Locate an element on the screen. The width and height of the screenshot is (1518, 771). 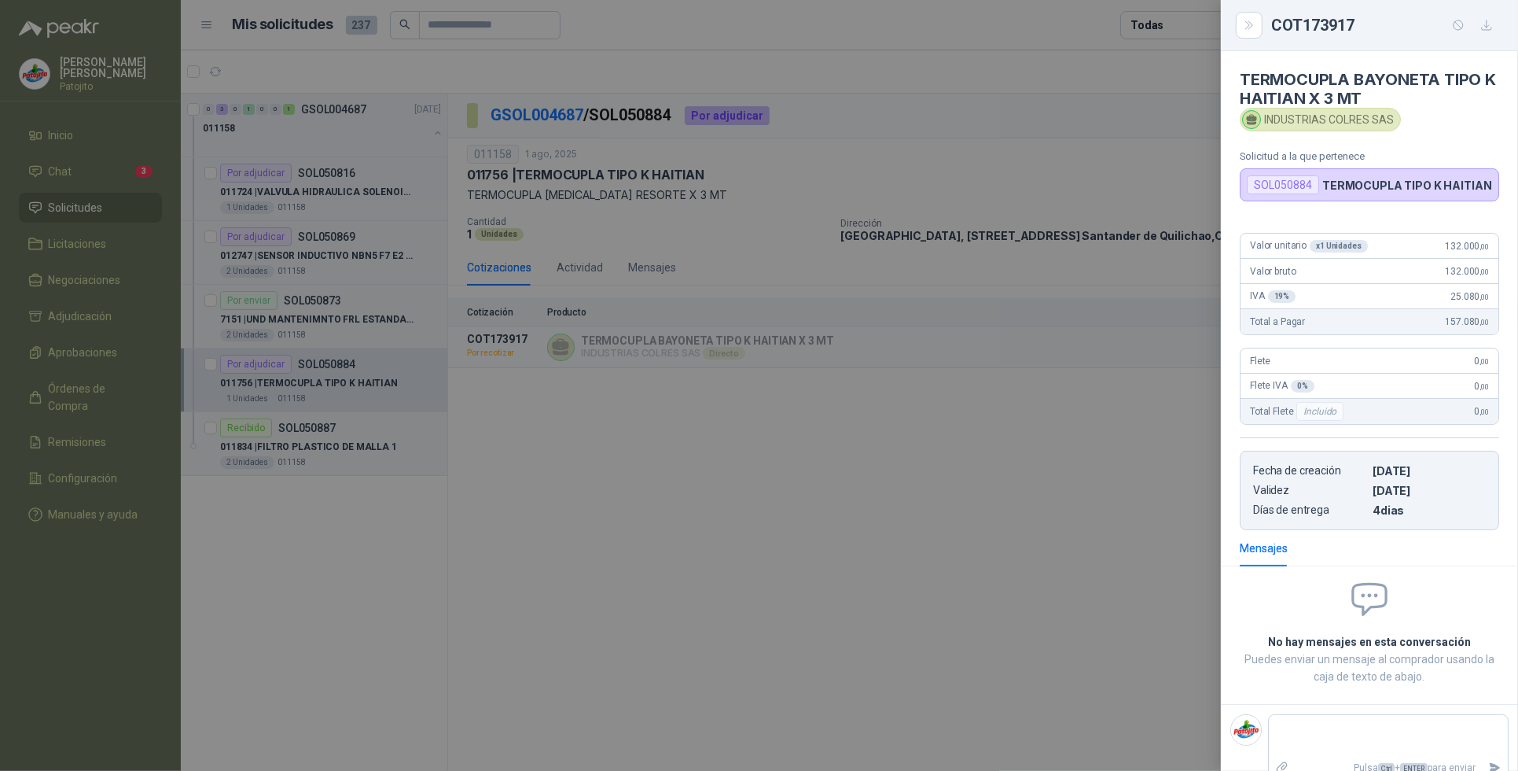
div: SOL050884 is located at coordinates (1283, 185).